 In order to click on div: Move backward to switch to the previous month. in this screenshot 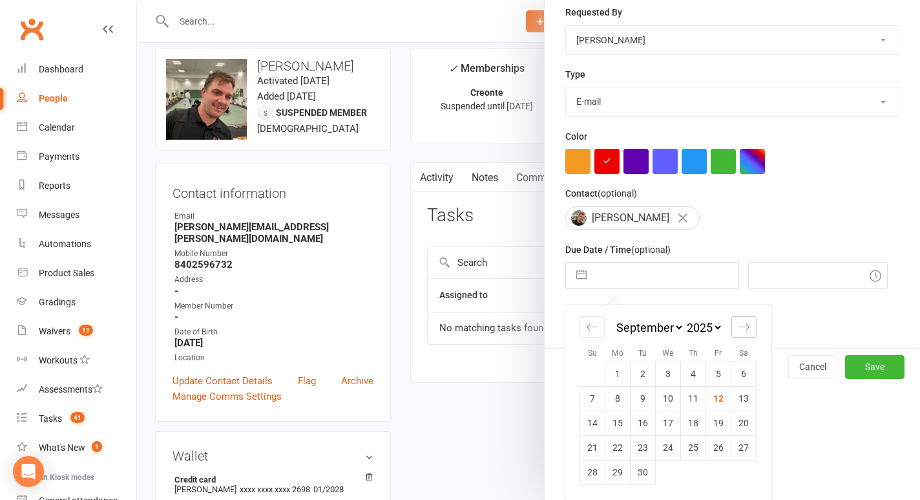, I will do `click(592, 326)`.